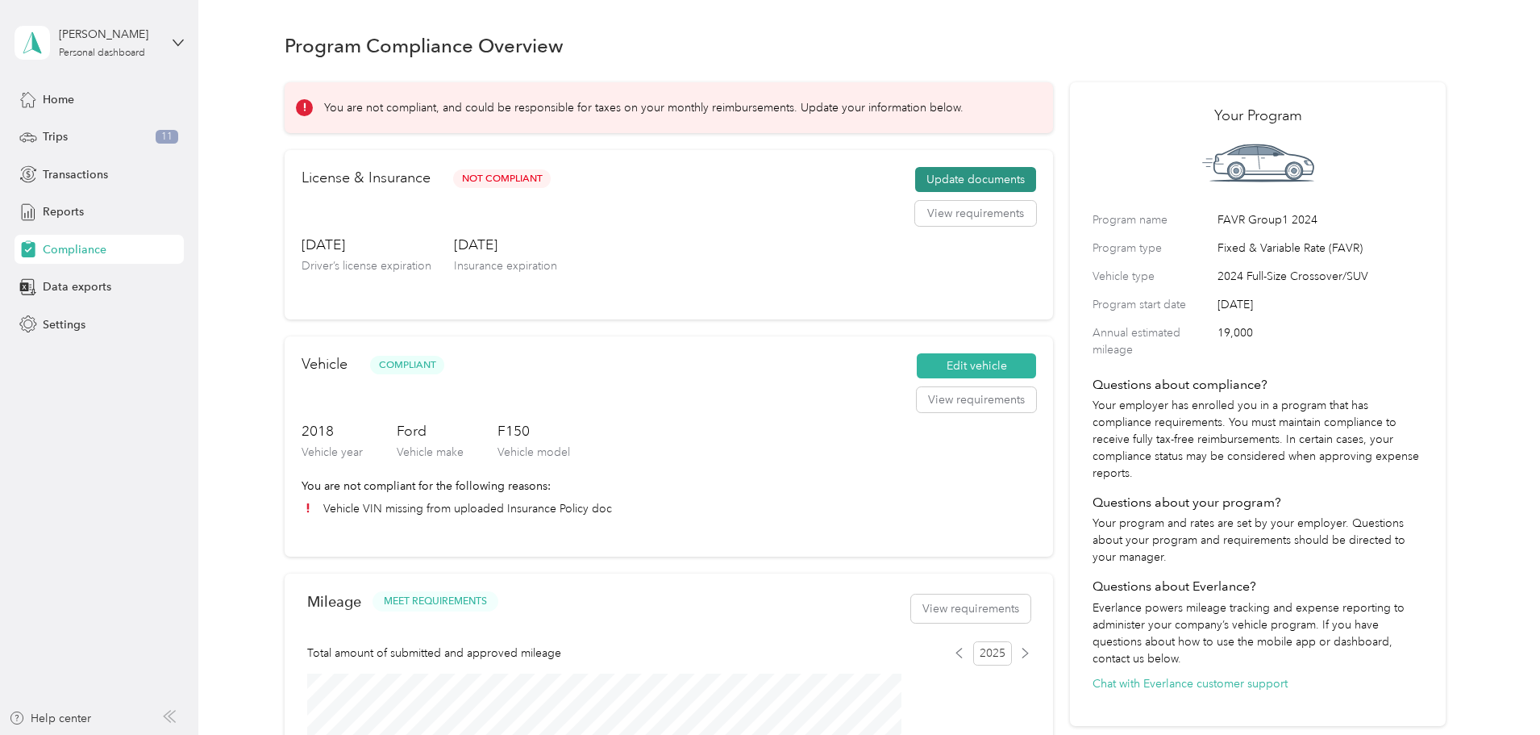 This screenshot has height=735, width=1540. What do you see at coordinates (502, 178) in the screenshot?
I see `span: Not Compliant` at bounding box center [502, 178].